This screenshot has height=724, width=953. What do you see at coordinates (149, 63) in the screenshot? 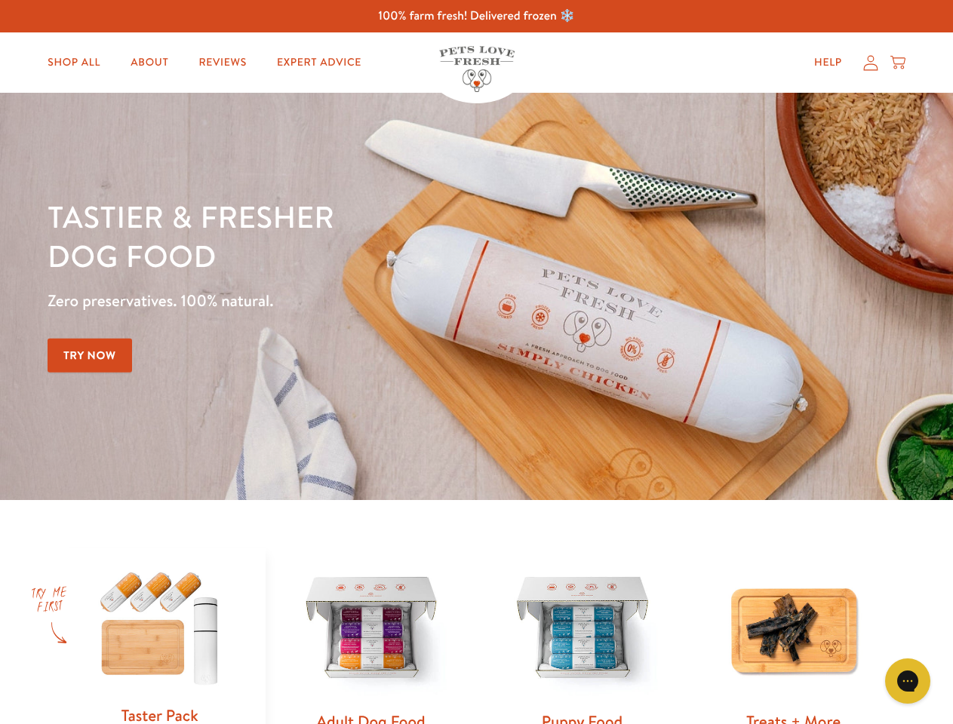
I see `a: About` at bounding box center [149, 63].